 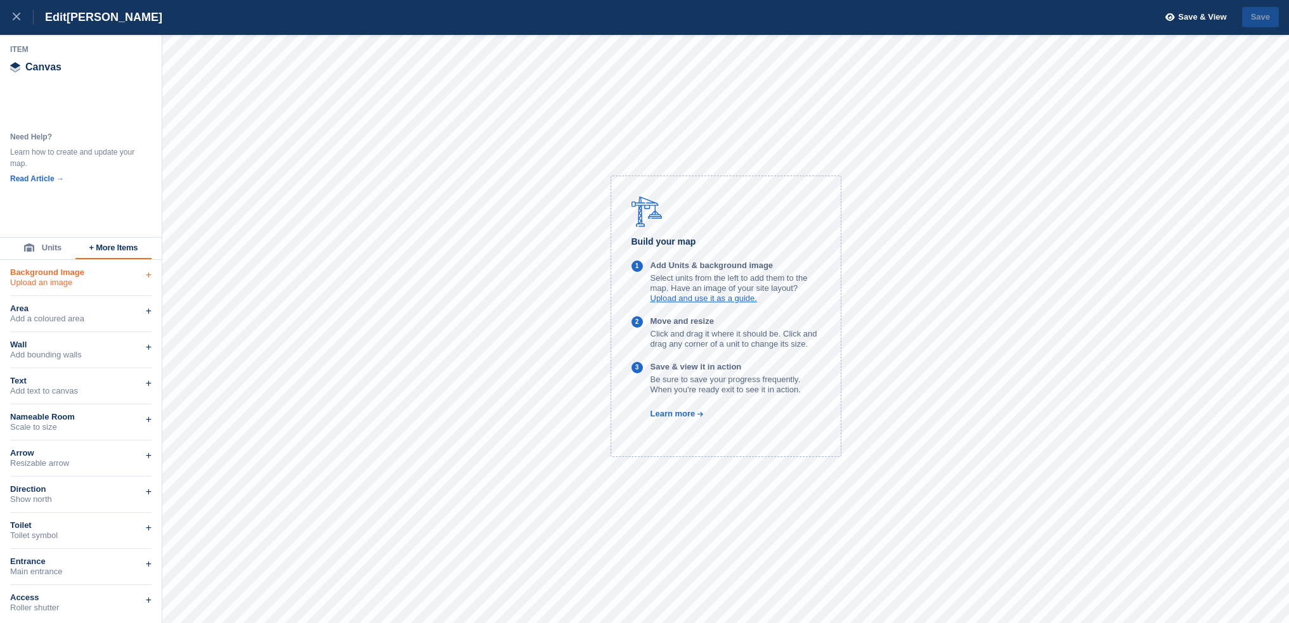 I want to click on div: Area, so click(x=81, y=309).